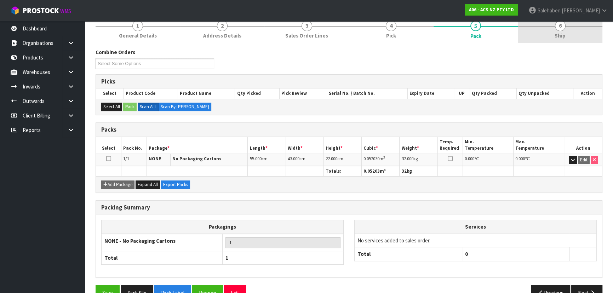 The width and height of the screenshot is (613, 293). I want to click on th: Package, so click(197, 145).